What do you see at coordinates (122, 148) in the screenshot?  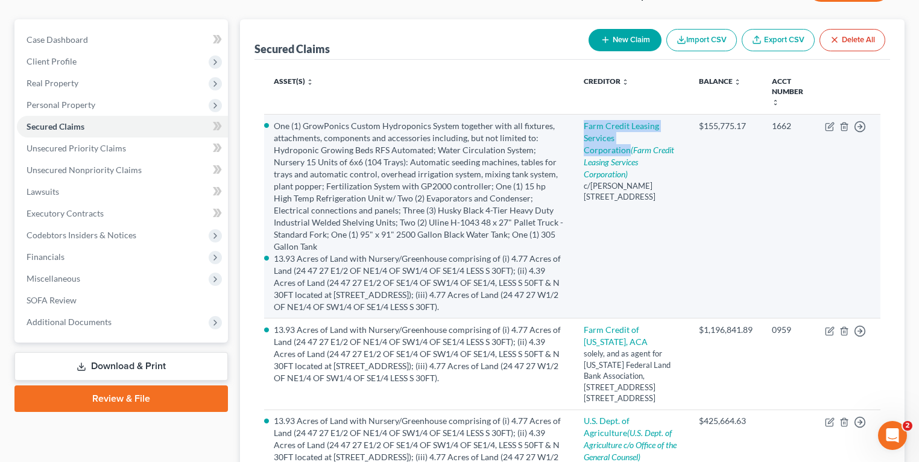 I see `a: Unsecured Priority Claims` at bounding box center [122, 148].